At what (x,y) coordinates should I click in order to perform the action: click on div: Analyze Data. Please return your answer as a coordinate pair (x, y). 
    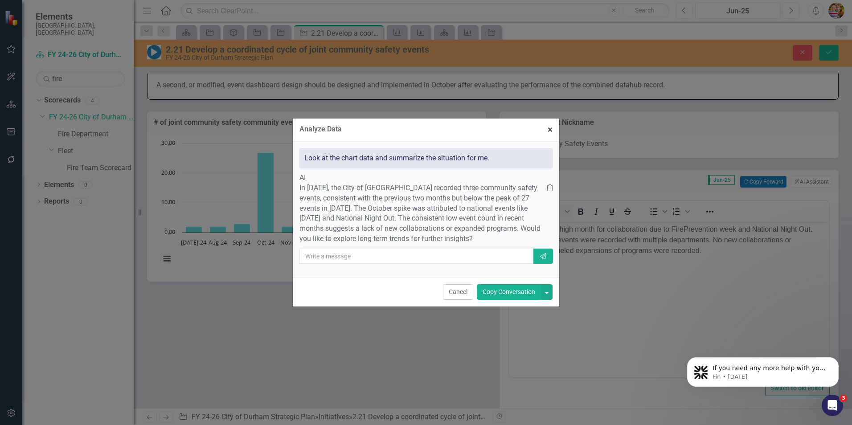
    Looking at the image, I should click on (320, 129).